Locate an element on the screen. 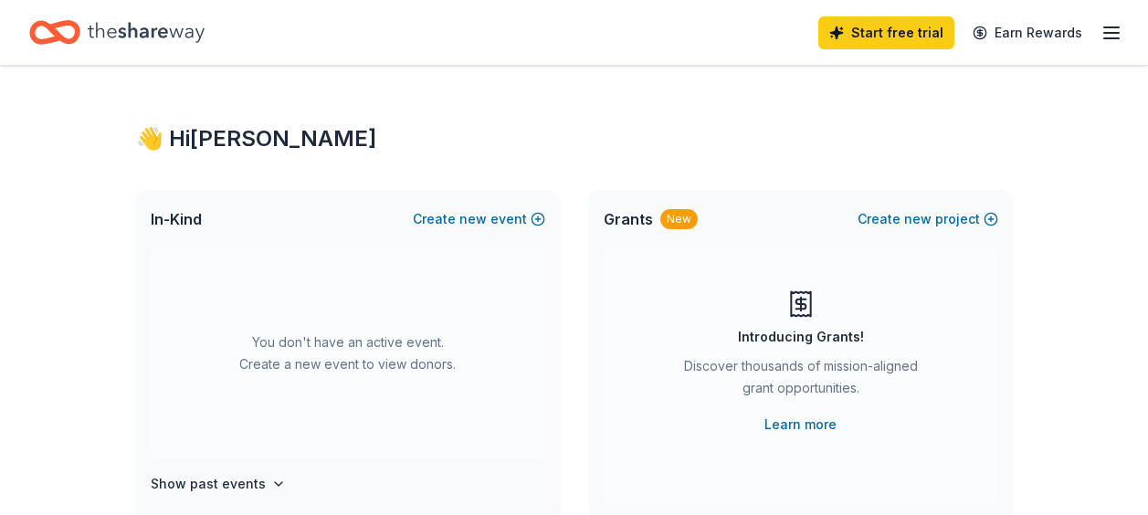 This screenshot has height=515, width=1148. div: Discover thousands of mission-aligned grant opportunities. is located at coordinates (801, 381).